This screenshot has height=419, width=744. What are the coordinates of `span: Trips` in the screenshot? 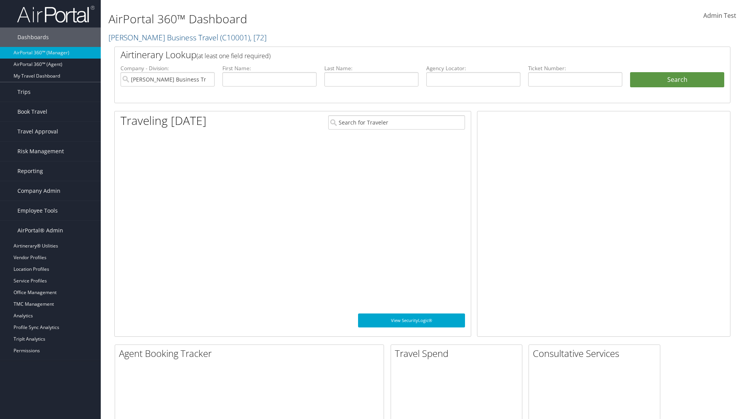 It's located at (24, 92).